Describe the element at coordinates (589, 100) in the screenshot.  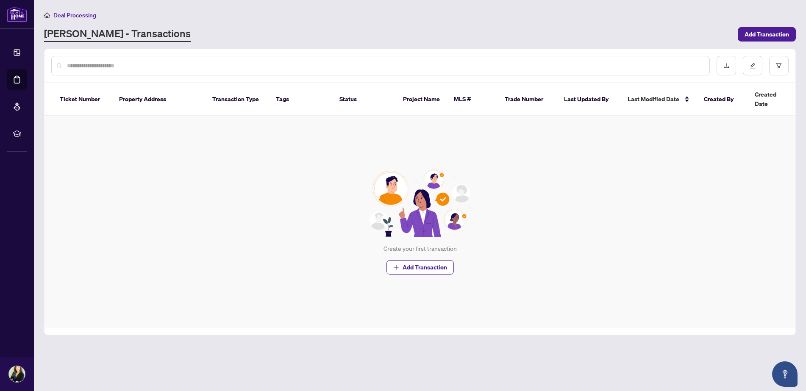
I see `th: Last Updated By` at that location.